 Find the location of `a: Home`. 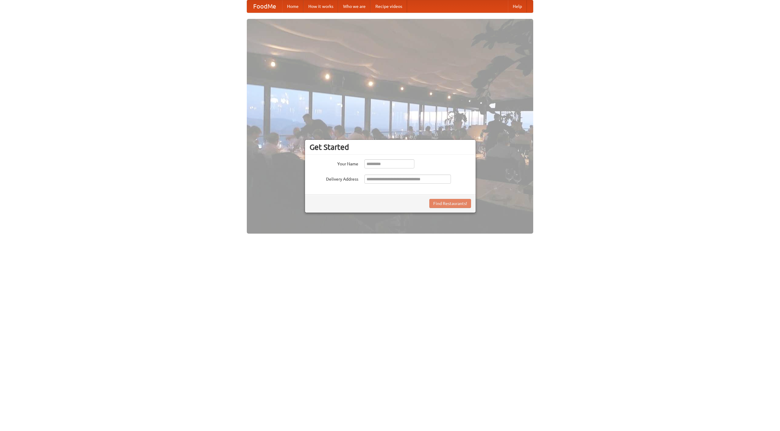

a: Home is located at coordinates (293, 6).